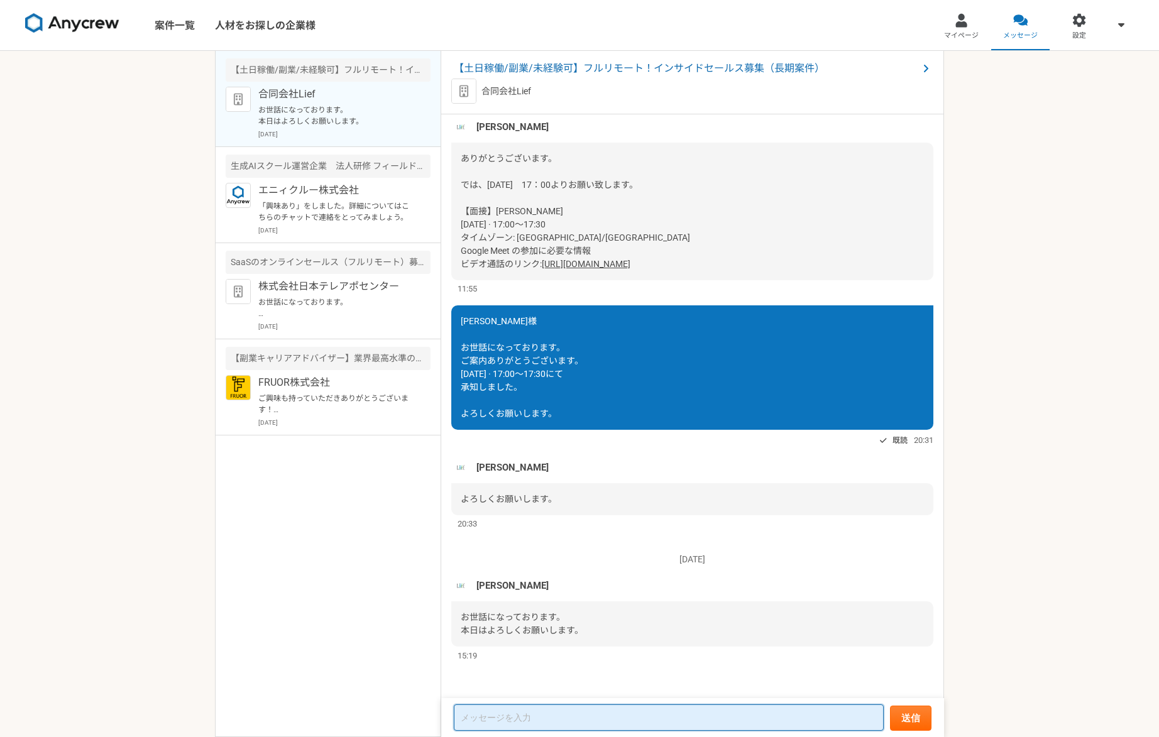  I want to click on span: 11:55, so click(467, 288).